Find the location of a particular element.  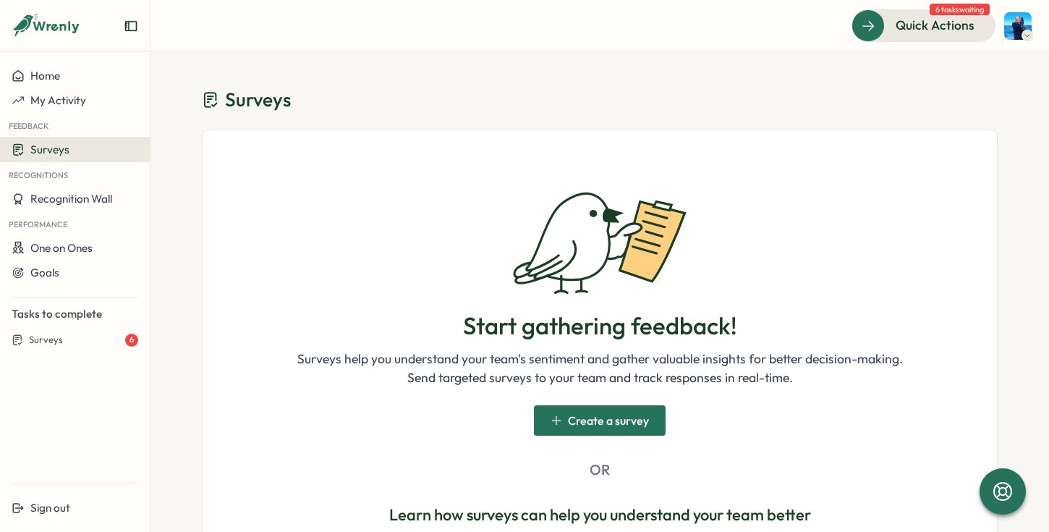

span: Recognition Wall is located at coordinates (71, 198).